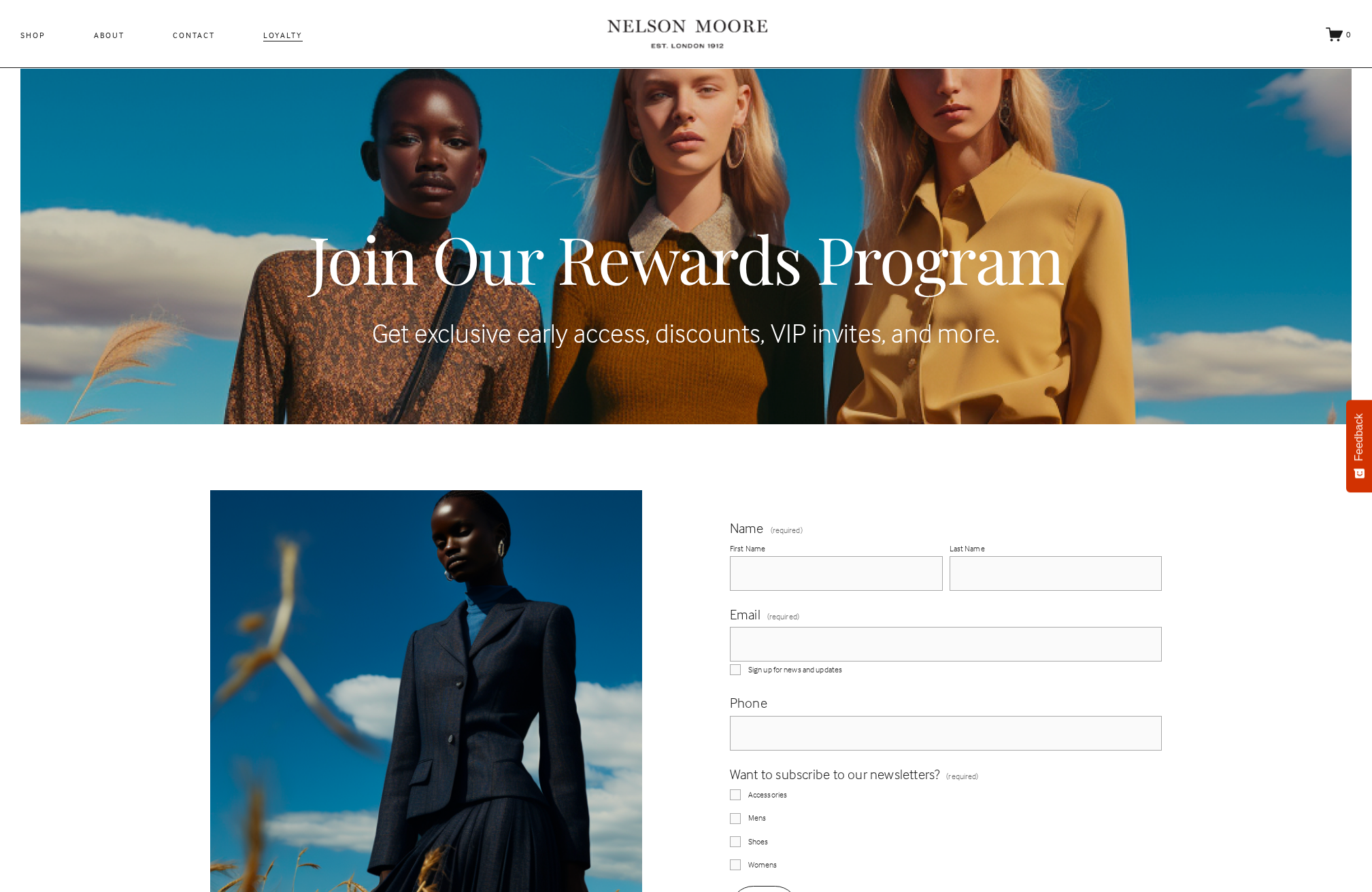 This screenshot has height=892, width=1372. Describe the element at coordinates (735, 865) in the screenshot. I see `input: Womens` at that location.